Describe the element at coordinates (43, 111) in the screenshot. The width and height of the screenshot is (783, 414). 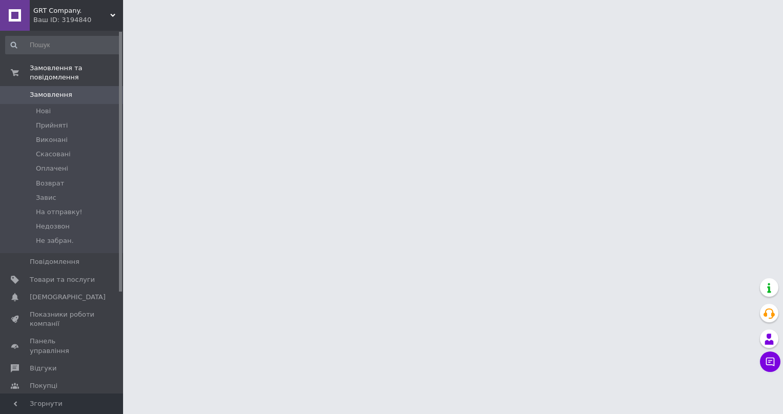
I see `span: Нові` at that location.